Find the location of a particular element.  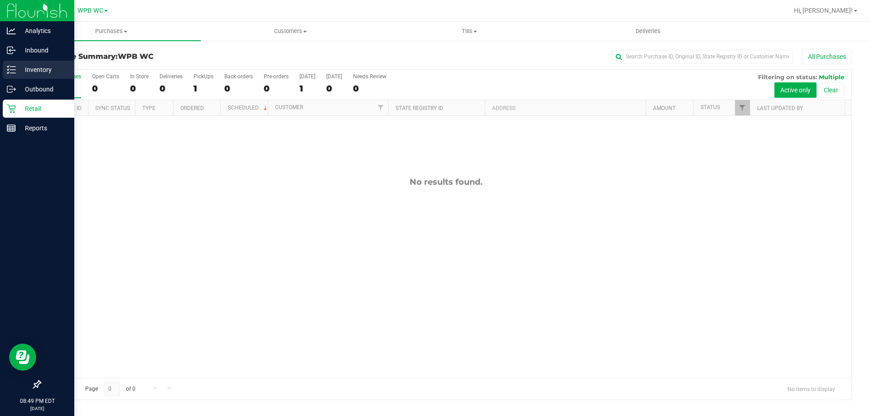

p: Analytics is located at coordinates (43, 31).